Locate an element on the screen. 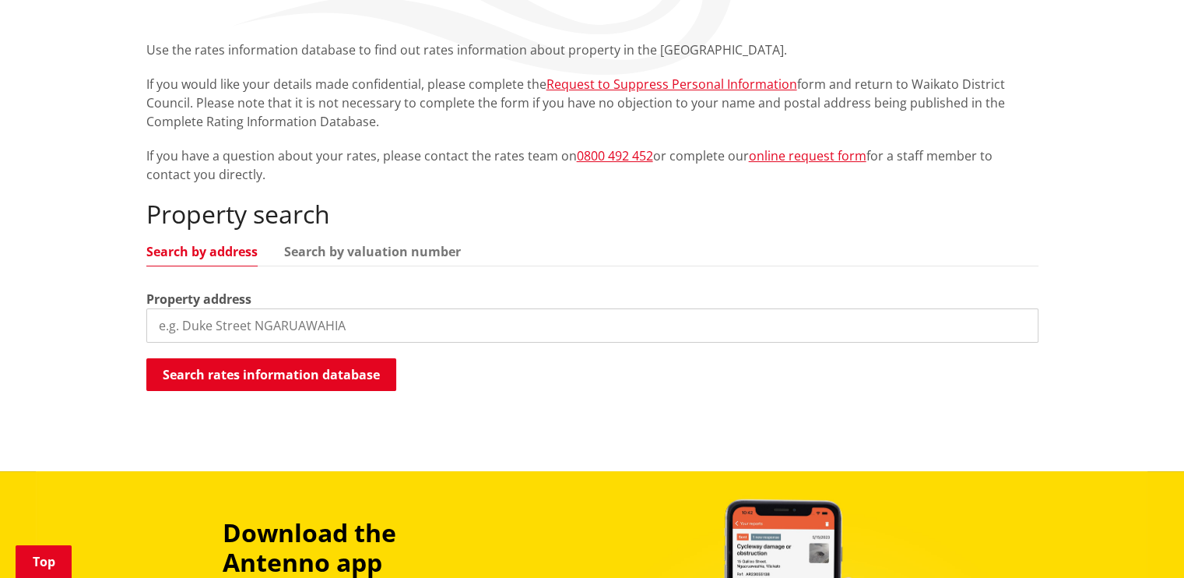  p: Use the rates information database to find out rates information about property in the [GEOGRAPHI... is located at coordinates (593, 50).